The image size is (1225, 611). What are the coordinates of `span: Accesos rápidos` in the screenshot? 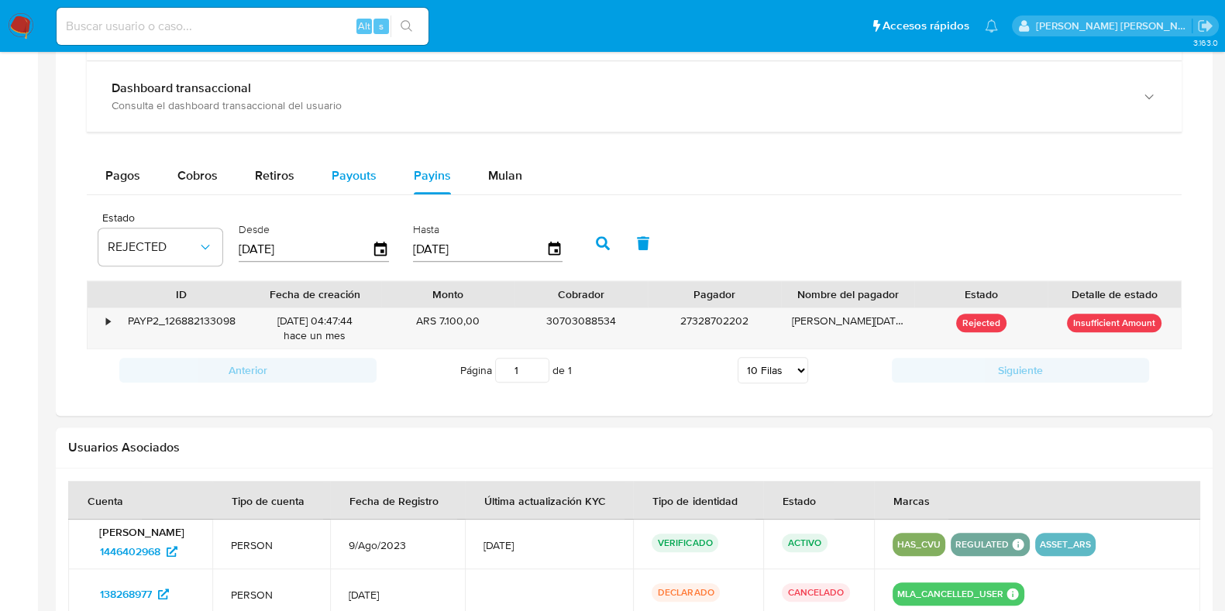 It's located at (926, 26).